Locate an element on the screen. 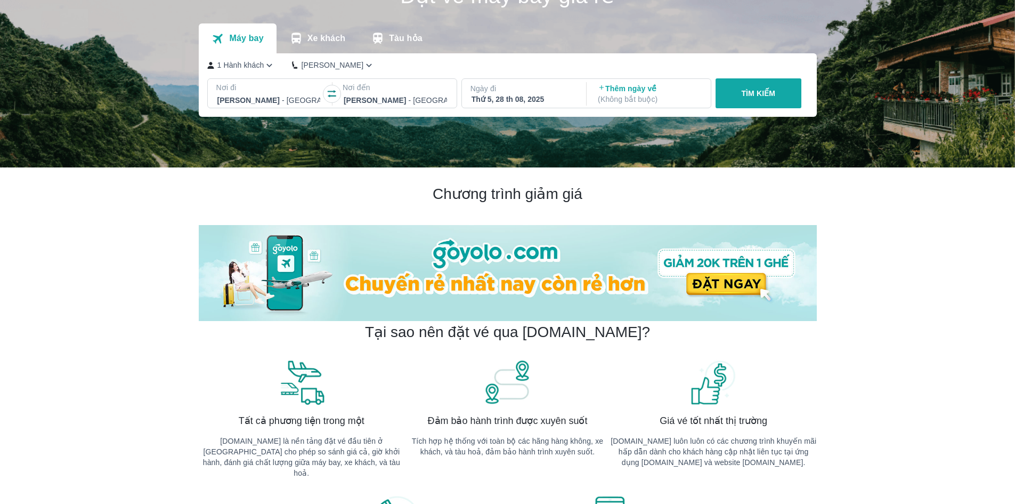 The height and width of the screenshot is (504, 1015). button: 1 Hành khách is located at coordinates (241, 65).